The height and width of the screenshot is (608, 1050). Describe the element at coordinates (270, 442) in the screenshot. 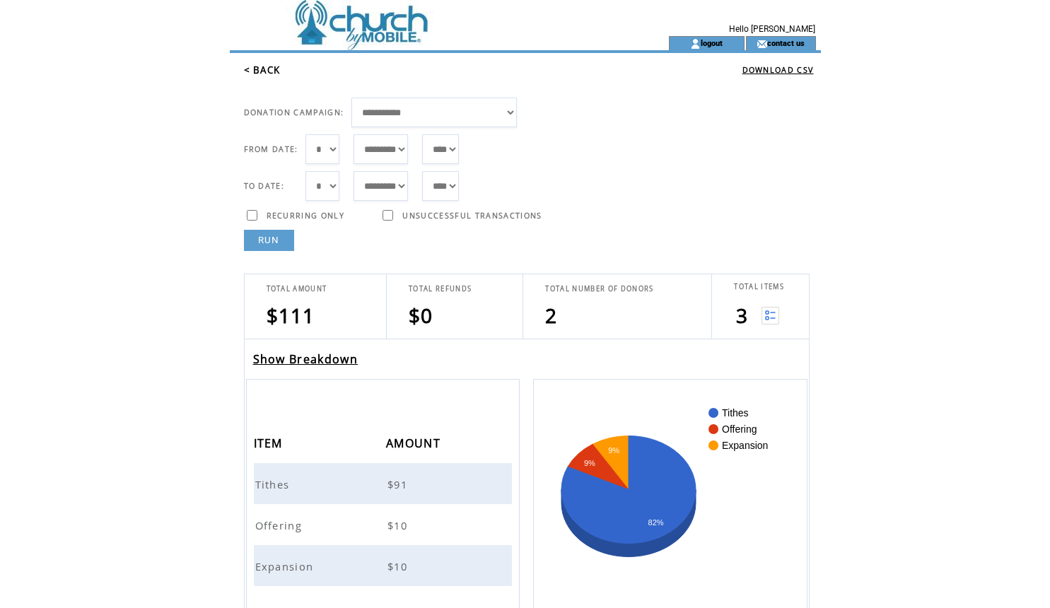

I see `a: ITEM` at that location.